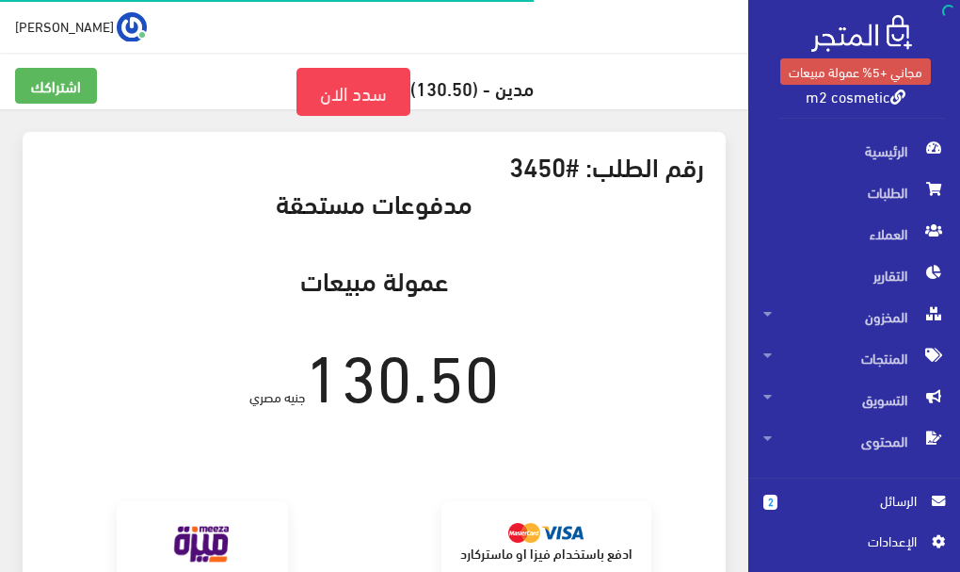  I want to click on span: 130.50, so click(402, 370).